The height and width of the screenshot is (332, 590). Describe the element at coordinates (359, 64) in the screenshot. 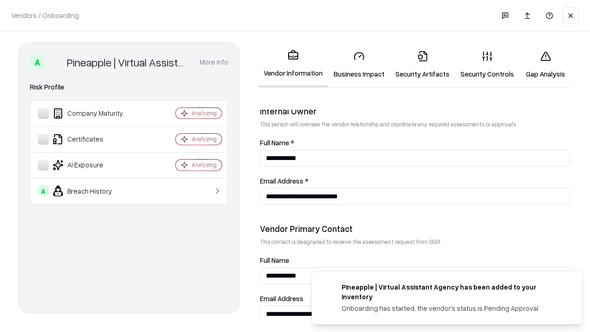

I see `a: Business Impact` at that location.